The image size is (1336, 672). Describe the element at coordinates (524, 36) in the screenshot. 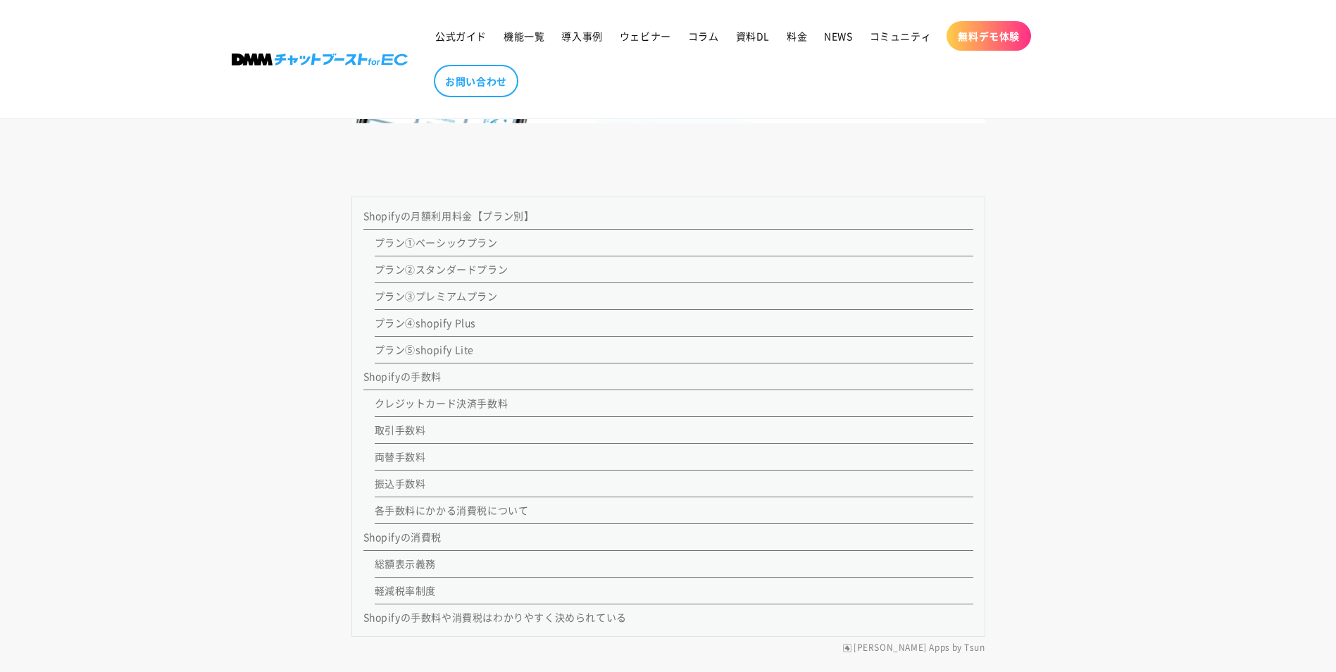

I see `a: 機能一覧` at that location.